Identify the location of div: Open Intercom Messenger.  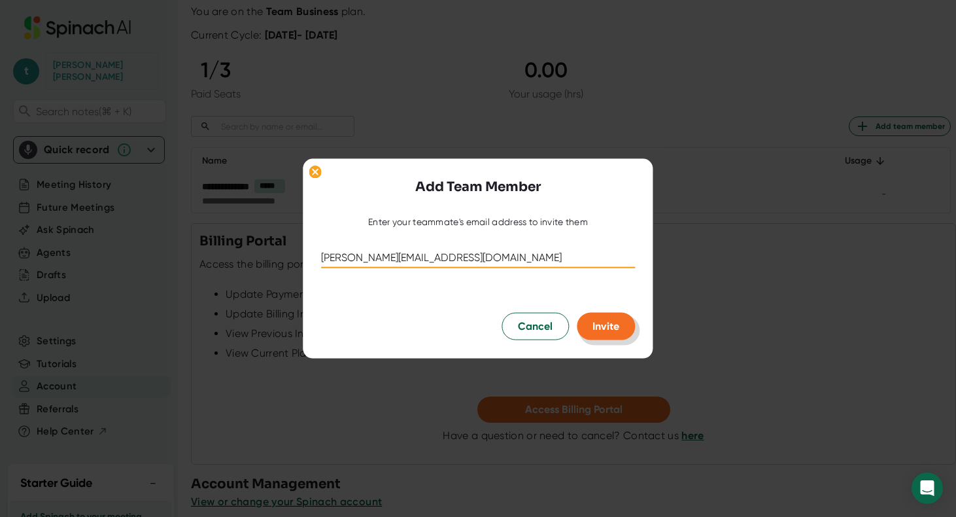
(927, 488).